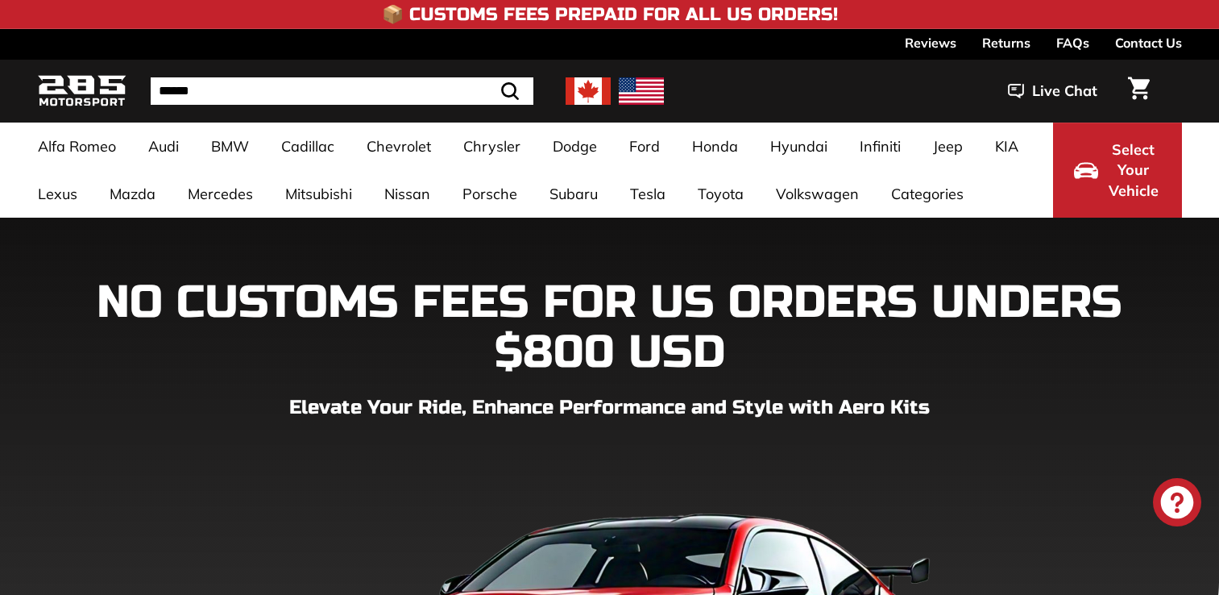 The height and width of the screenshot is (595, 1219). I want to click on a: Tesla, so click(648, 193).